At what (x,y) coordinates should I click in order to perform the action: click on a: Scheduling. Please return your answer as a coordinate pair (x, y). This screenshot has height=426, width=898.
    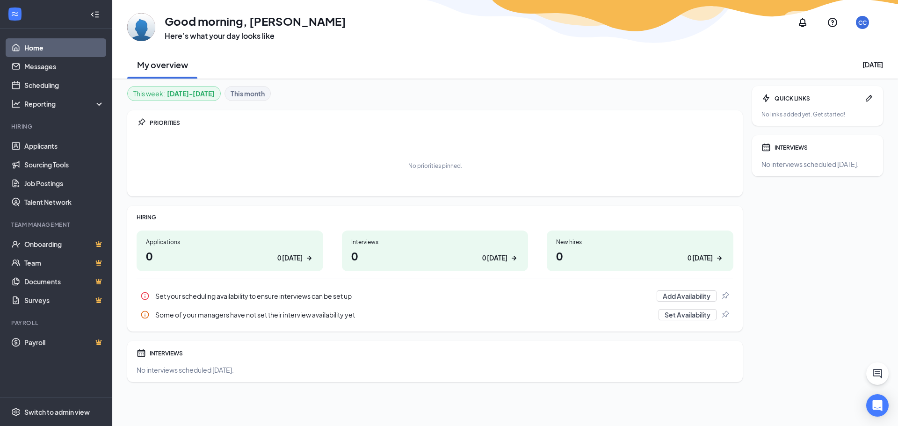
    Looking at the image, I should click on (64, 85).